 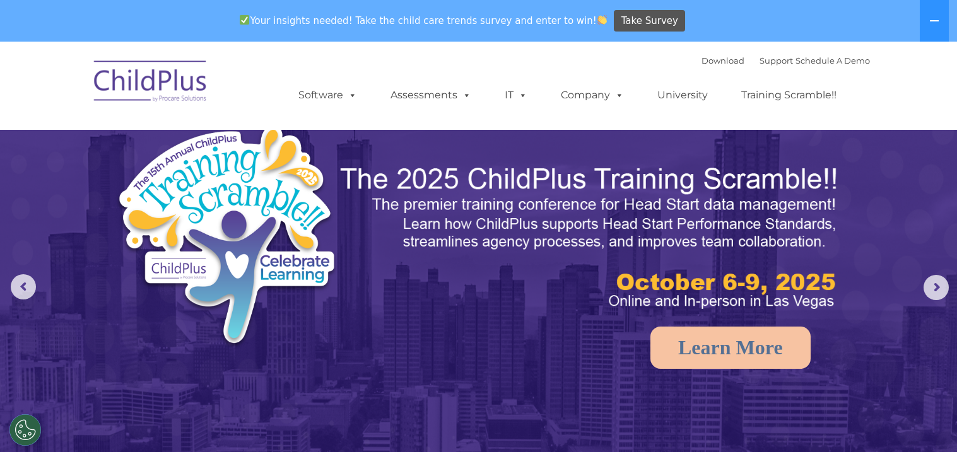 I want to click on a: Download, so click(x=723, y=61).